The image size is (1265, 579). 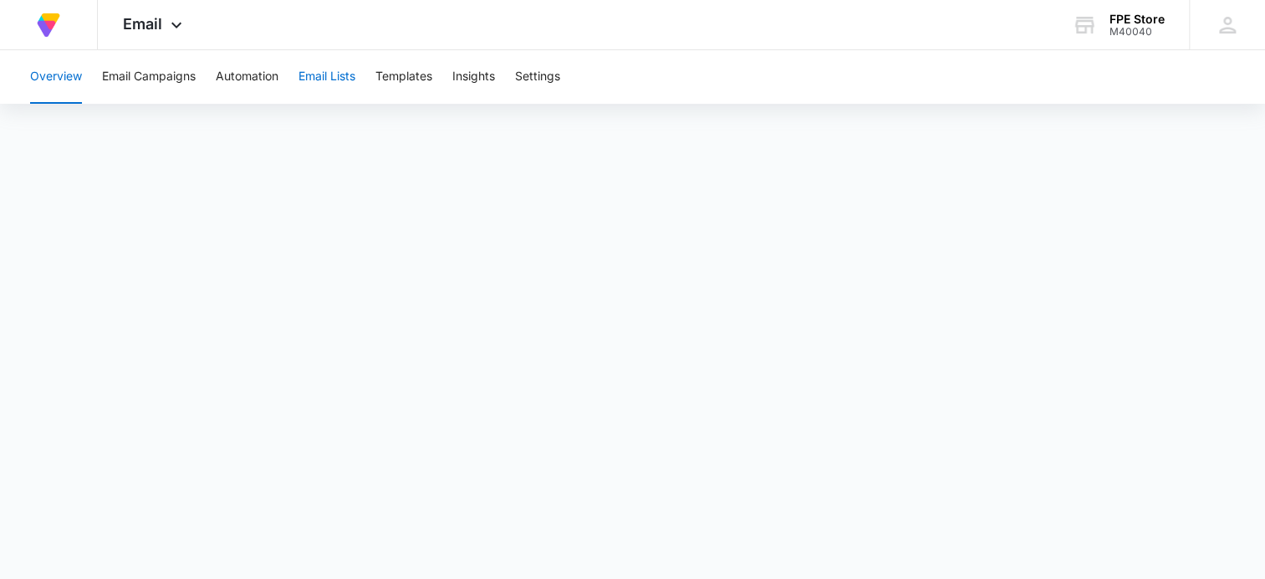 What do you see at coordinates (404, 77) in the screenshot?
I see `button: Templates` at bounding box center [404, 77].